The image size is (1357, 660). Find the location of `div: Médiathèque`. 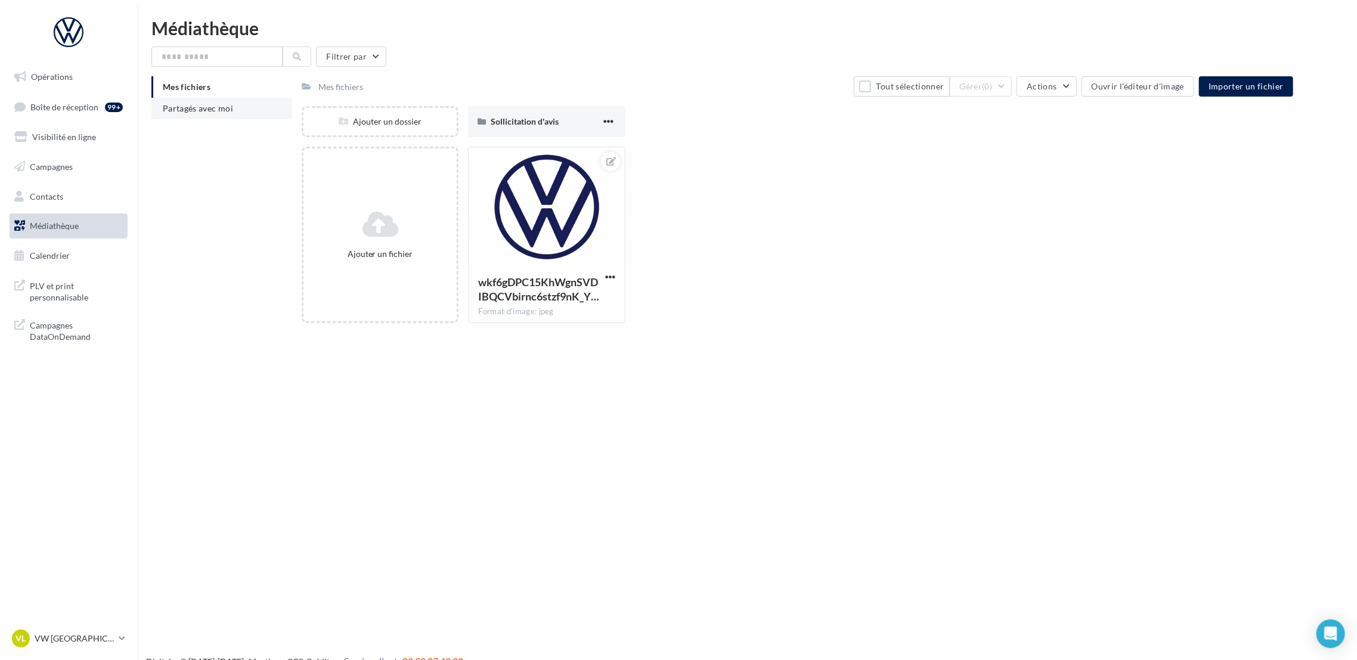

div: Médiathèque is located at coordinates (747, 28).